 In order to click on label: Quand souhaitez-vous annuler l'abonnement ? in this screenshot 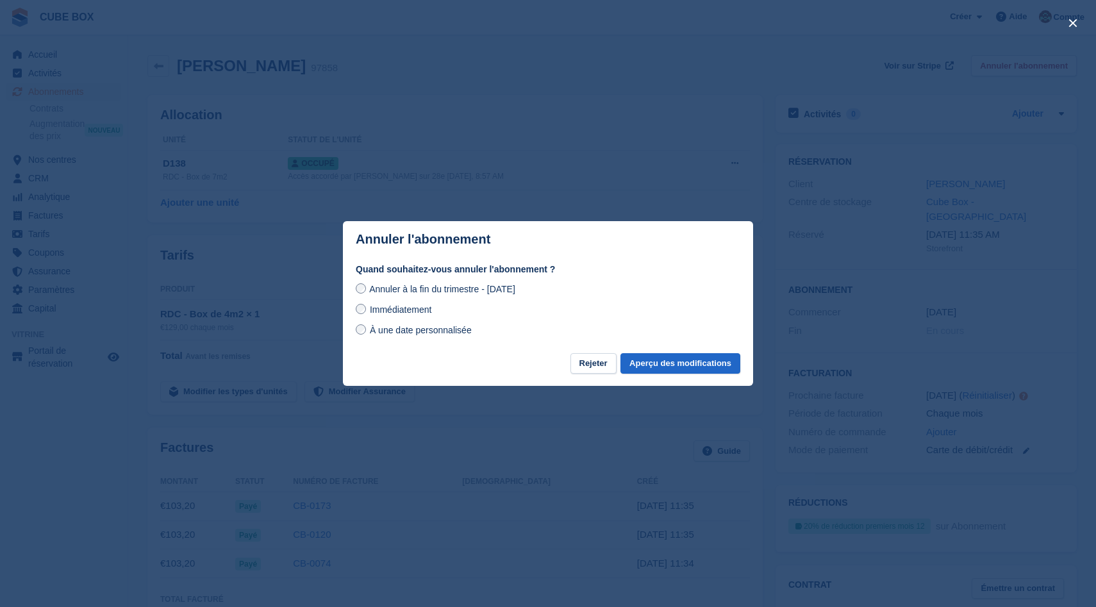, I will do `click(548, 269)`.